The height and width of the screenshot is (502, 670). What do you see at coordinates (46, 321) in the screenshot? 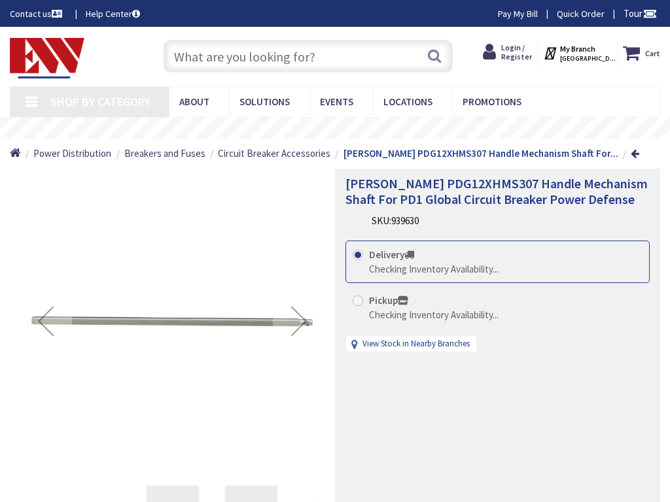
I see `div: Previous` at bounding box center [46, 321].